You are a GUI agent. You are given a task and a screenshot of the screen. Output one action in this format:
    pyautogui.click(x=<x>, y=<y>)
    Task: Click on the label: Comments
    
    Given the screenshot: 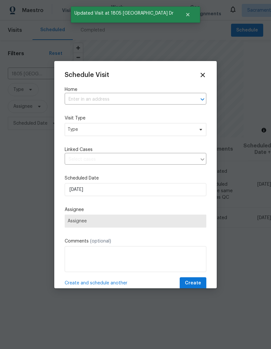 What is the action you would take?
    pyautogui.click(x=135, y=241)
    